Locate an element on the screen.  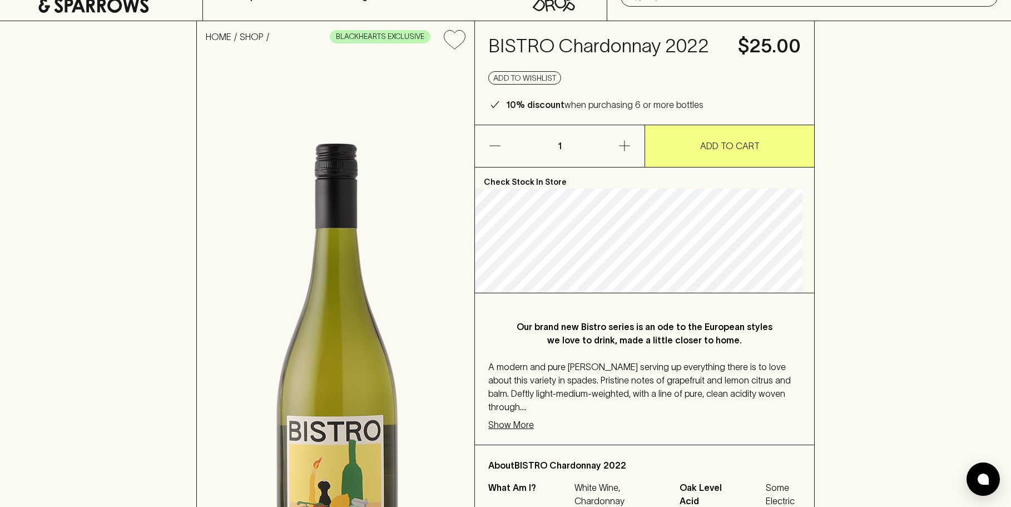
p: Our brand new Bistro series is an ode to the European styles we love to drink, made a little clos... is located at coordinates (645, 333).